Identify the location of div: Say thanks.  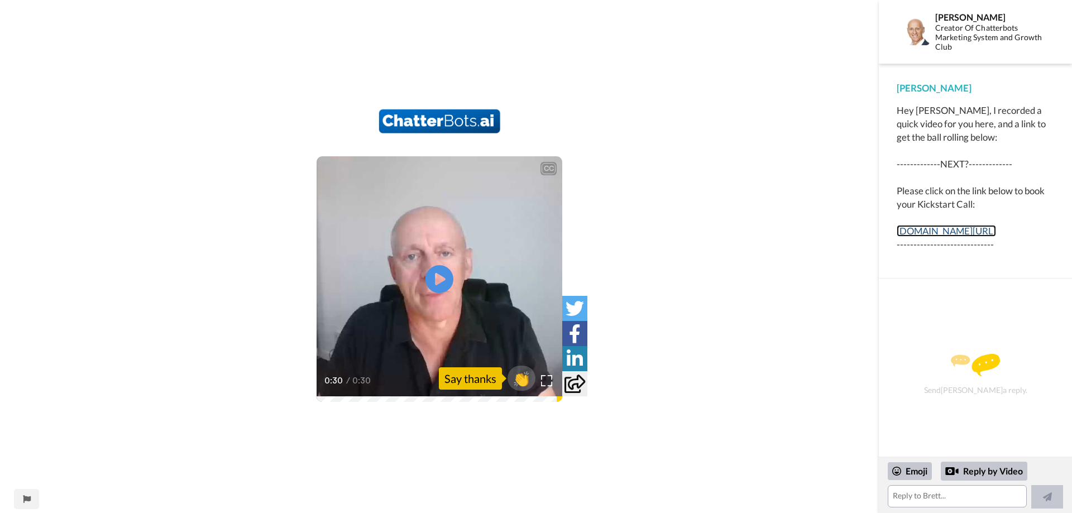
(470, 379).